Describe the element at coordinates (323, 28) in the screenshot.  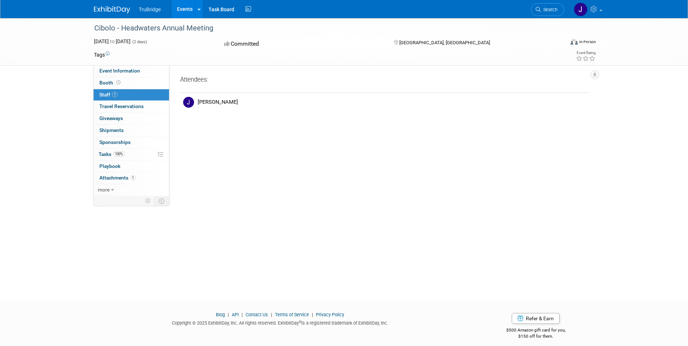
I see `div: Cibolo - Headwaters Annual Meeting` at that location.